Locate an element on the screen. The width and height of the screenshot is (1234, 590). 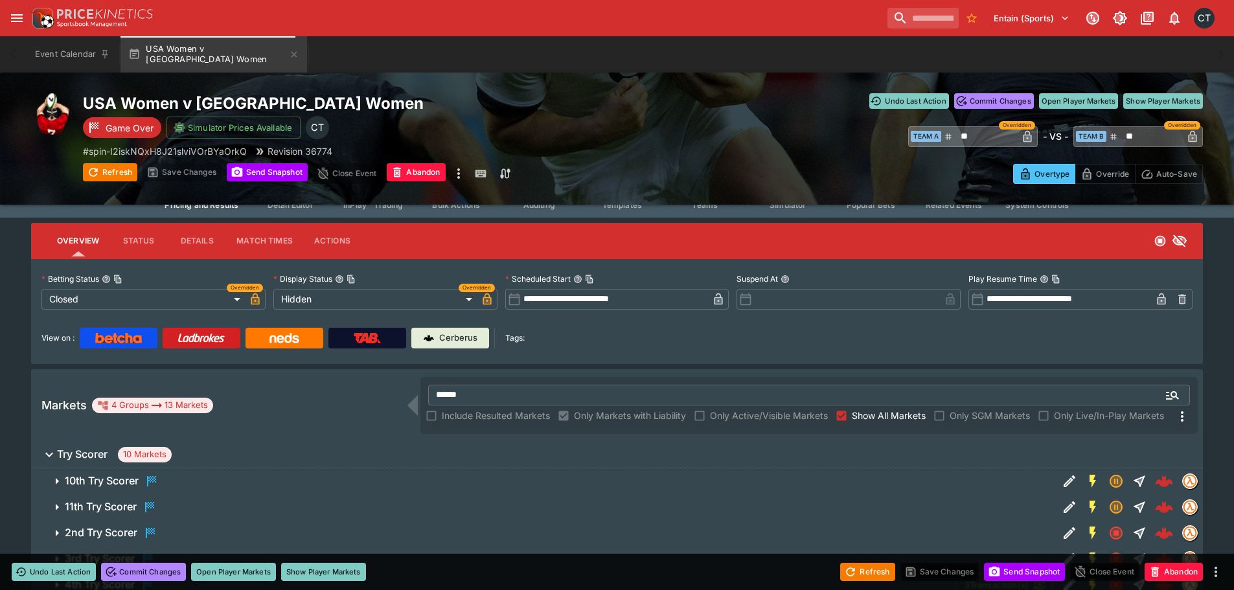
h6: 10th Try Scorer is located at coordinates (102, 480).